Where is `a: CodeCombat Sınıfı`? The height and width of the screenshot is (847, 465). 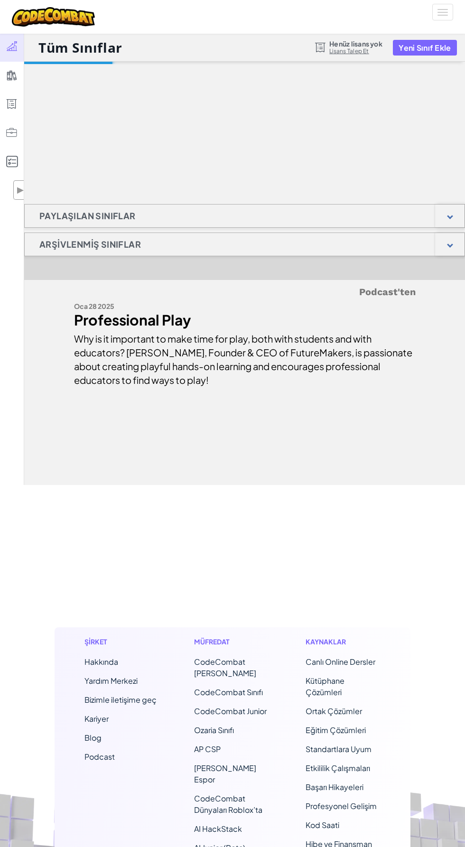 a: CodeCombat Sınıfı is located at coordinates (228, 692).